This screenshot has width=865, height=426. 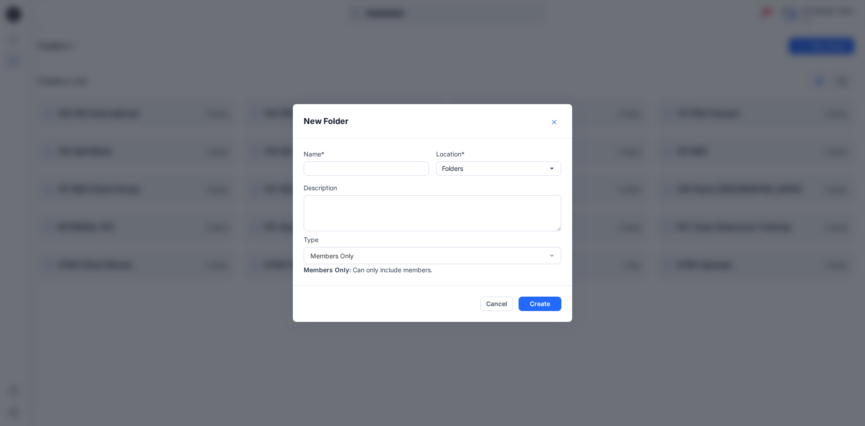 What do you see at coordinates (366, 154) in the screenshot?
I see `p: Name*` at bounding box center [366, 154].